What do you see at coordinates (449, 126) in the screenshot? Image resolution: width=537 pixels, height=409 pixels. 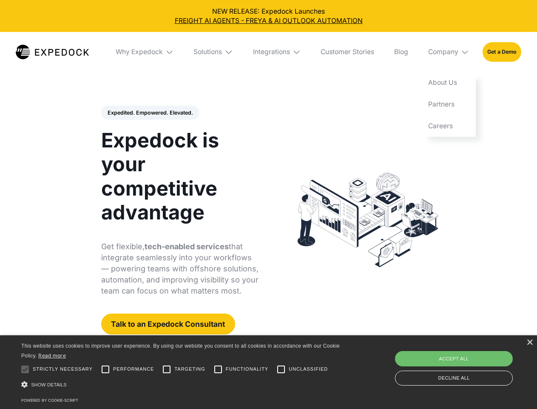 I see `a: Careers` at bounding box center [449, 126].